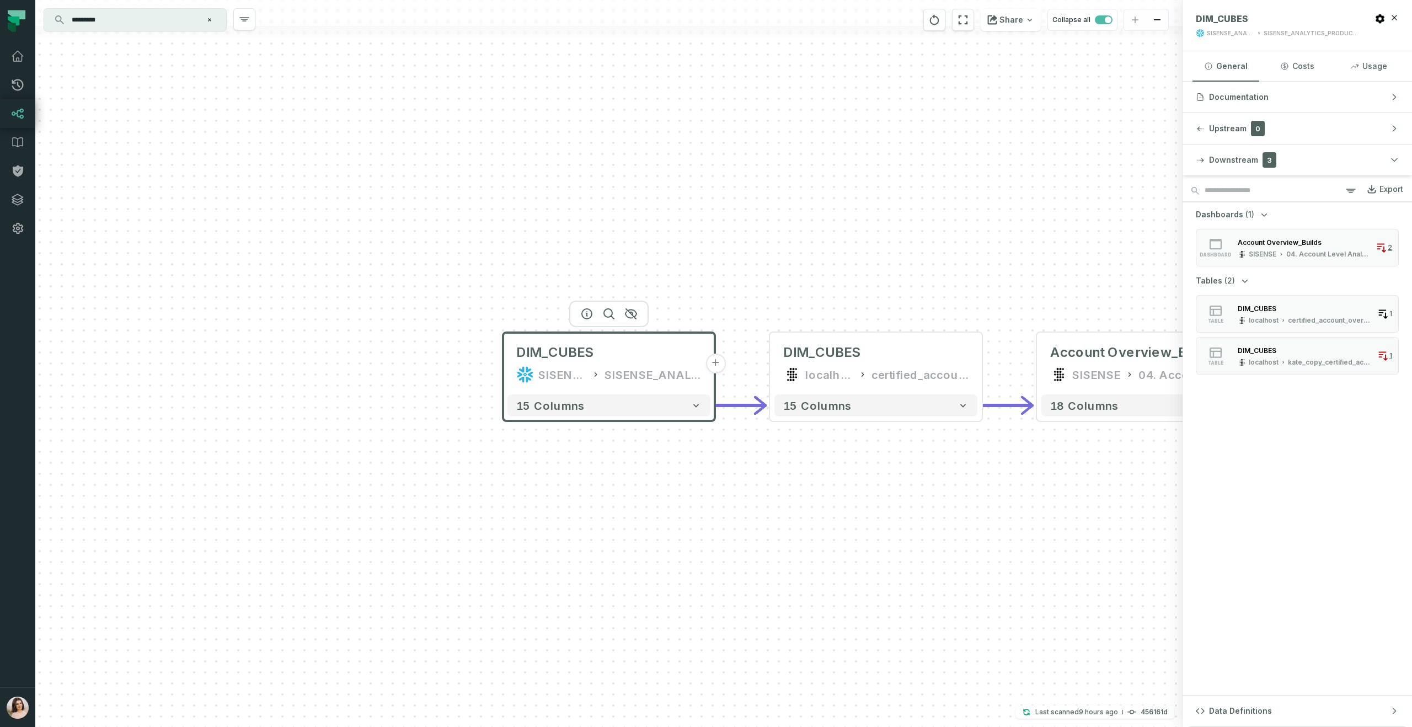  I want to click on span: Documentation, so click(1239, 97).